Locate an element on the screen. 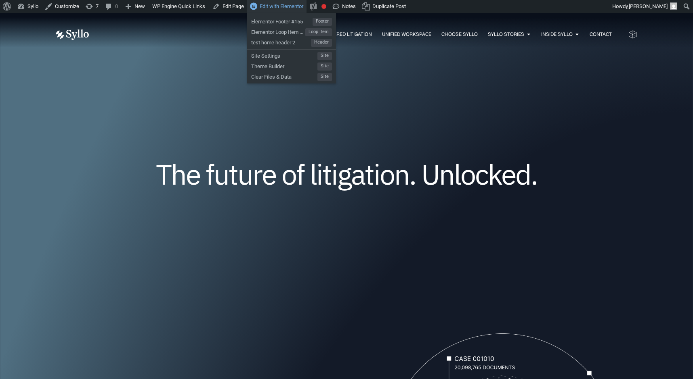 This screenshot has width=693, height=379. a: Inside Syllo is located at coordinates (557, 34).